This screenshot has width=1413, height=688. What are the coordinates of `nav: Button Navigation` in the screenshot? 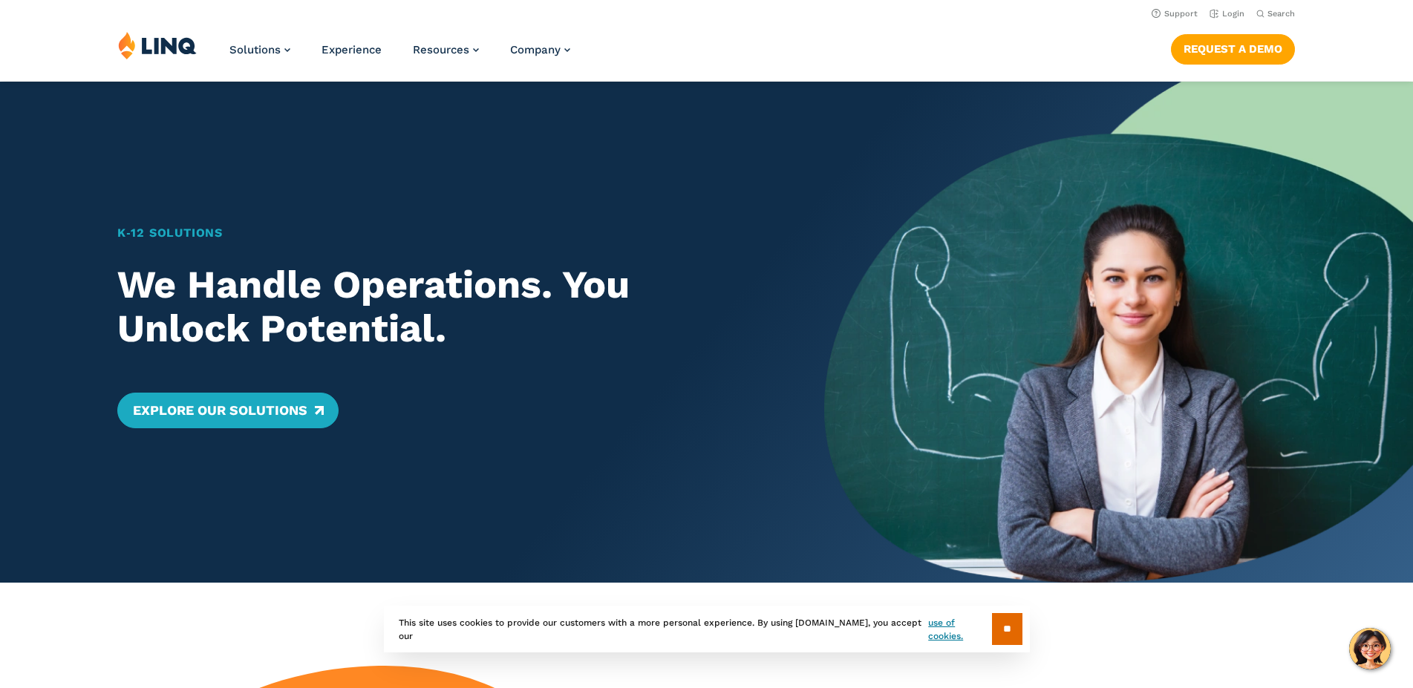 It's located at (1232, 48).